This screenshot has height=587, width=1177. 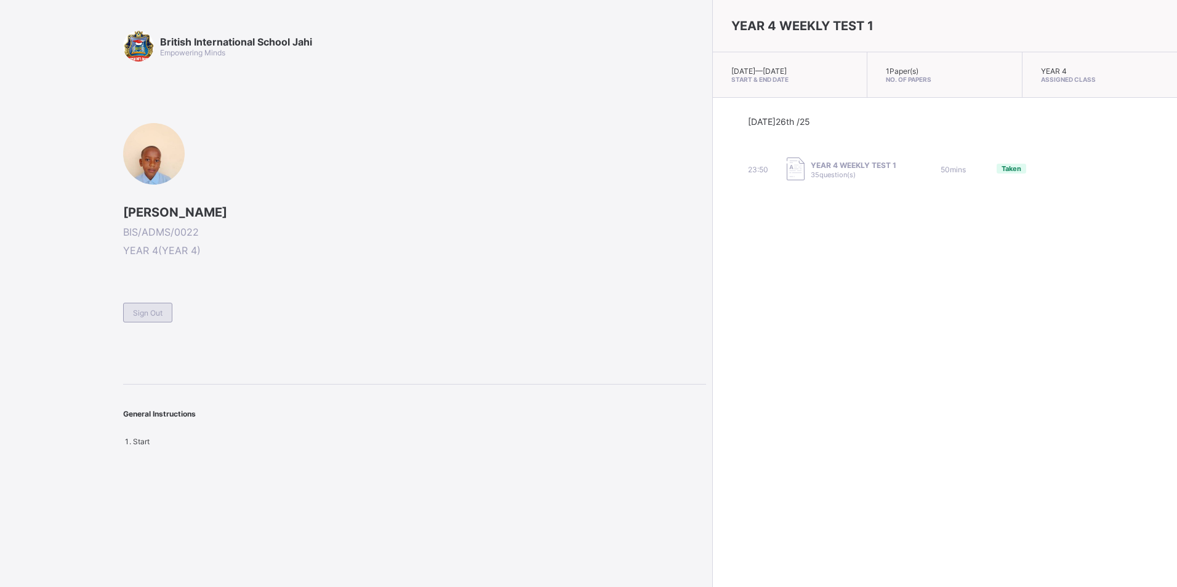 What do you see at coordinates (141, 442) in the screenshot?
I see `span: Start` at bounding box center [141, 442].